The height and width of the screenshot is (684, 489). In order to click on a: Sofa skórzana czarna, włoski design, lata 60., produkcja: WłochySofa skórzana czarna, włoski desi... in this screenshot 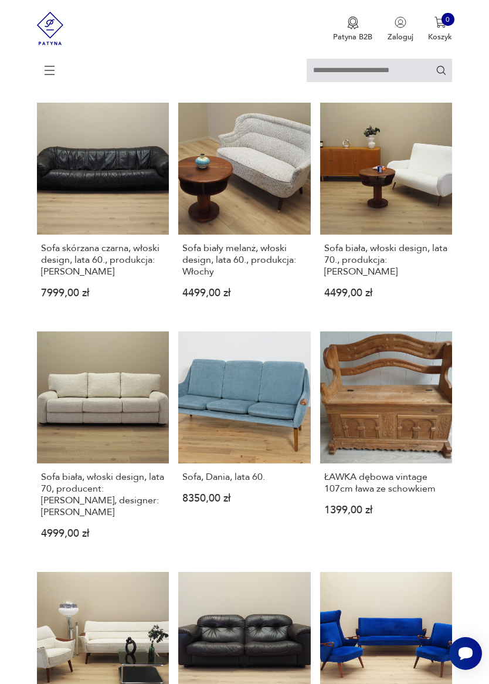, I will do `click(103, 209)`.